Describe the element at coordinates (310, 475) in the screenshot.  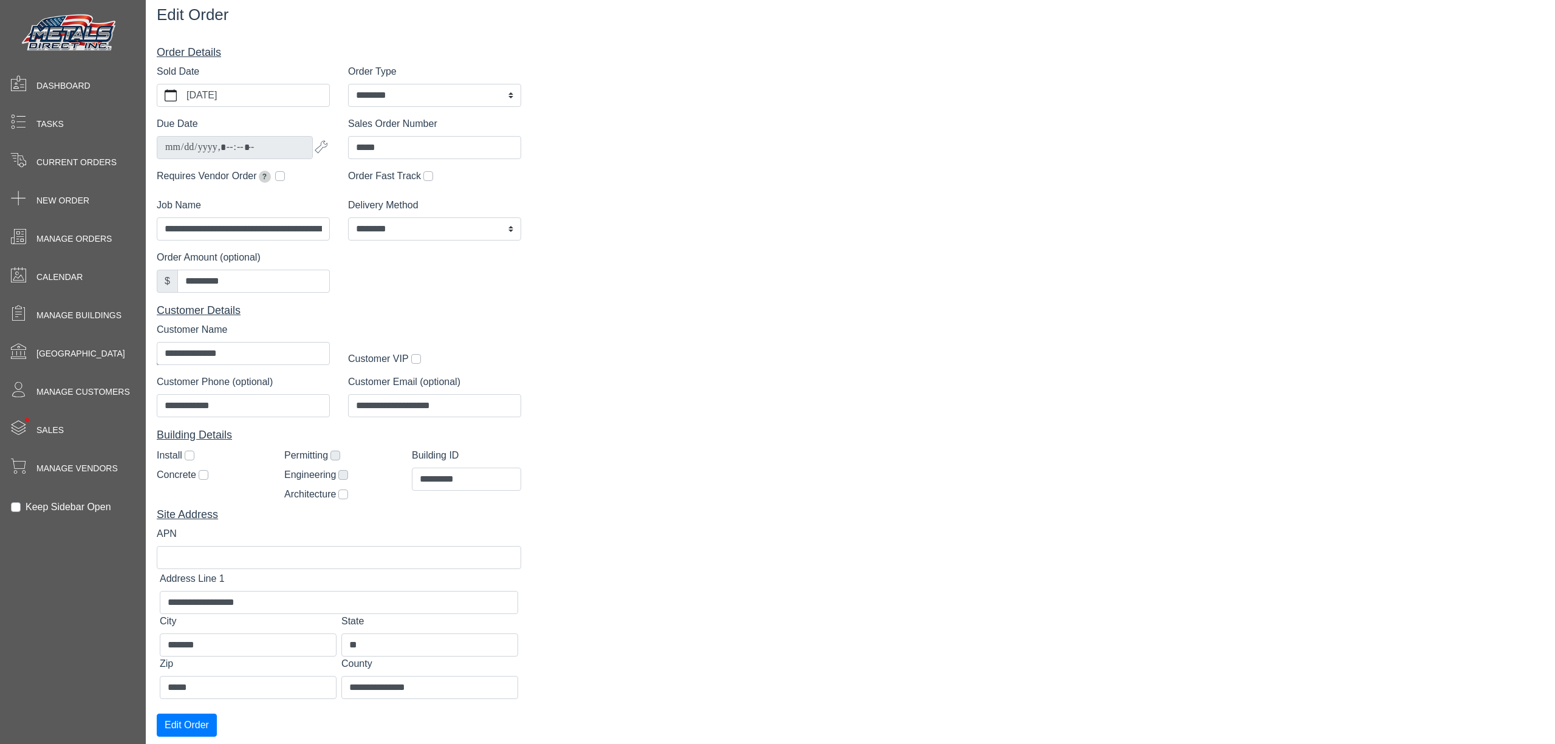
I see `label: Engineering` at that location.